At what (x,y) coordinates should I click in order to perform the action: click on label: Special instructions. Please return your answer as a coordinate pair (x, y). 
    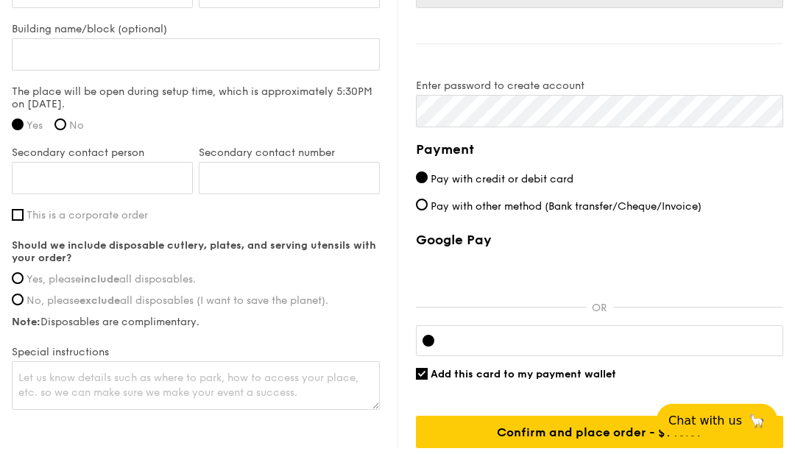
    Looking at the image, I should click on (196, 353).